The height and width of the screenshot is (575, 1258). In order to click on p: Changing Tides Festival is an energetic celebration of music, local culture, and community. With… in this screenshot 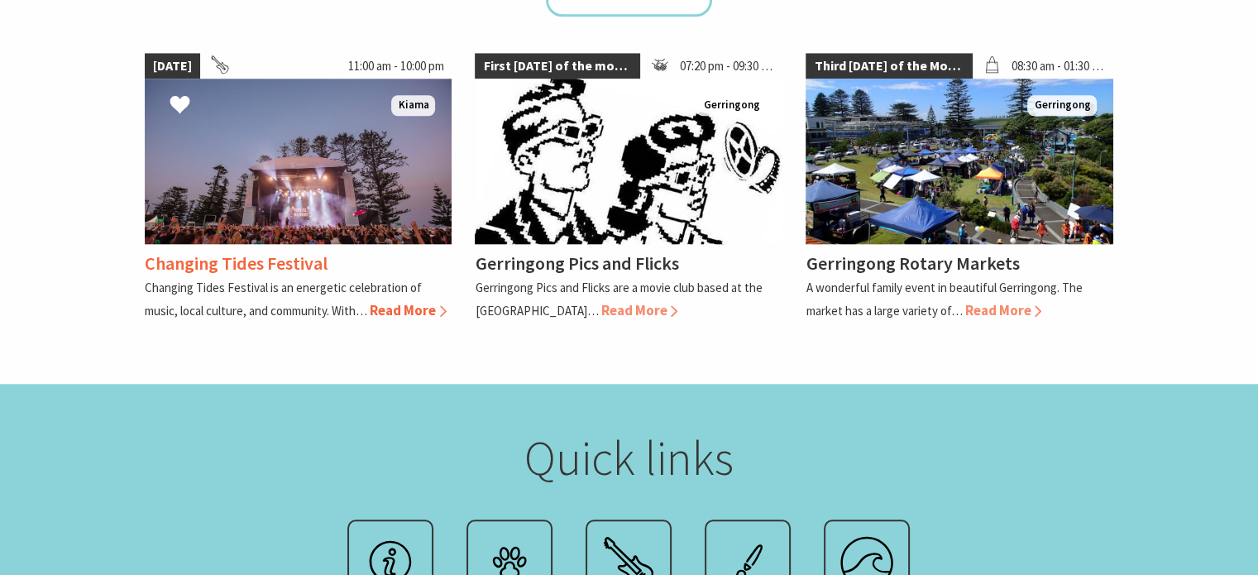, I will do `click(283, 298)`.